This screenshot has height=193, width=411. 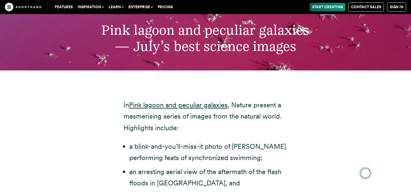 What do you see at coordinates (327, 7) in the screenshot?
I see `a: Start Creating` at bounding box center [327, 7].